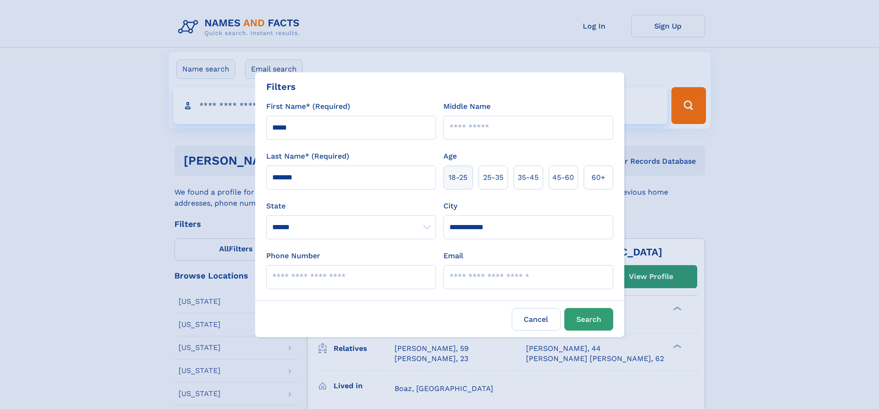 This screenshot has height=409, width=879. I want to click on label: First Name* (Required), so click(308, 107).